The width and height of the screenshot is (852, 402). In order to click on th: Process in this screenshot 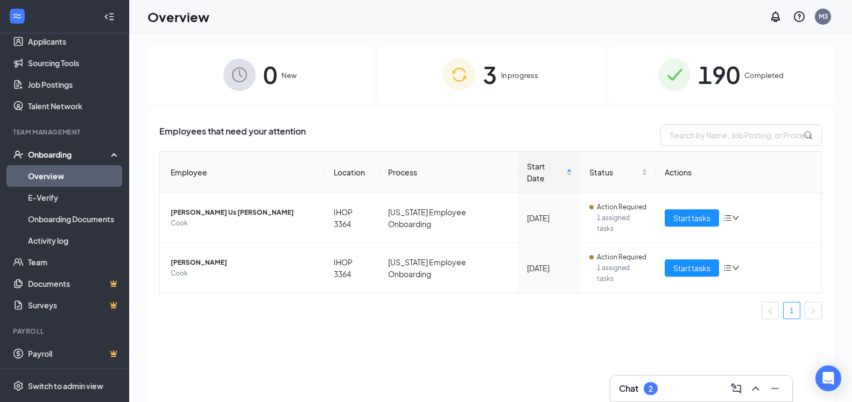, I will do `click(449, 172)`.